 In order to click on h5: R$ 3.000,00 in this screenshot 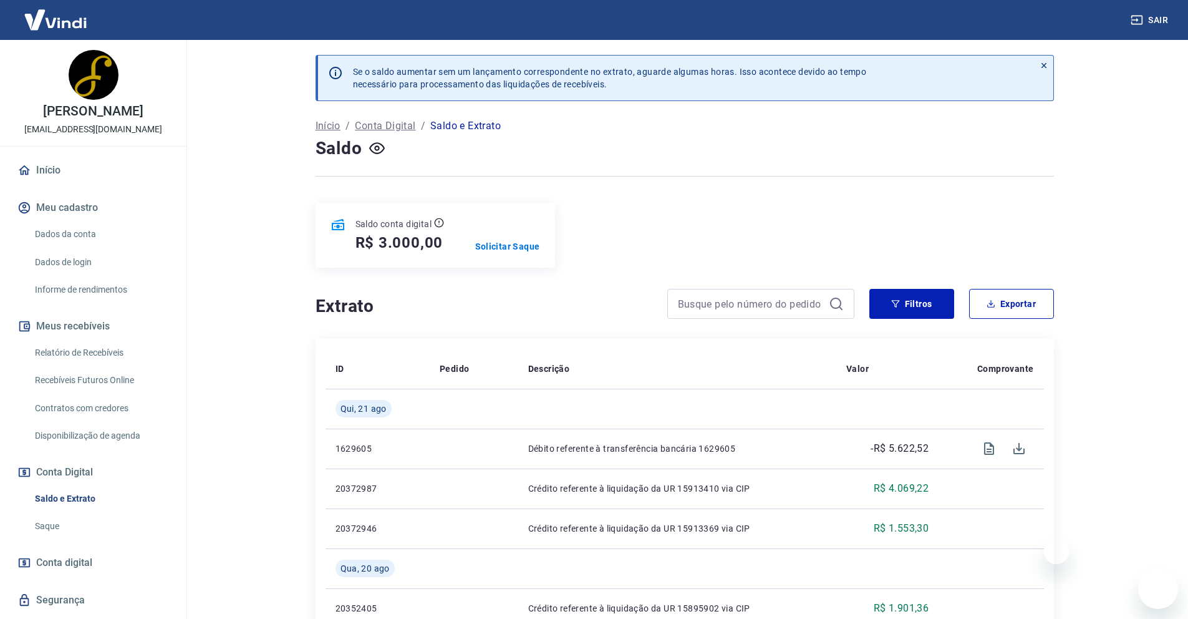, I will do `click(399, 243)`.